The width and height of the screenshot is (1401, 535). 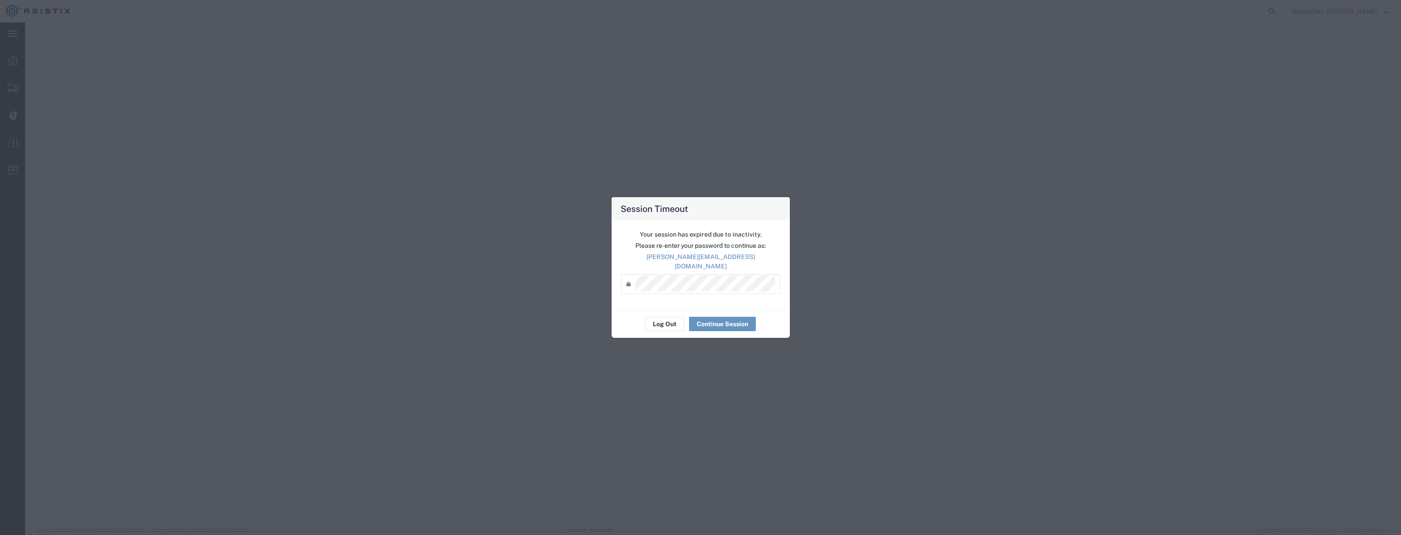 I want to click on h4: Session Timeout, so click(x=654, y=208).